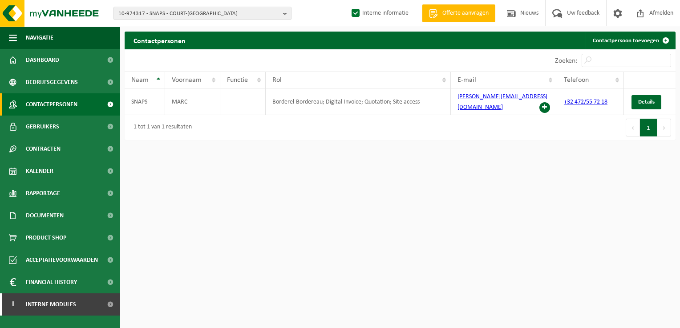  What do you see at coordinates (186, 80) in the screenshot?
I see `span: Voornaam` at bounding box center [186, 80].